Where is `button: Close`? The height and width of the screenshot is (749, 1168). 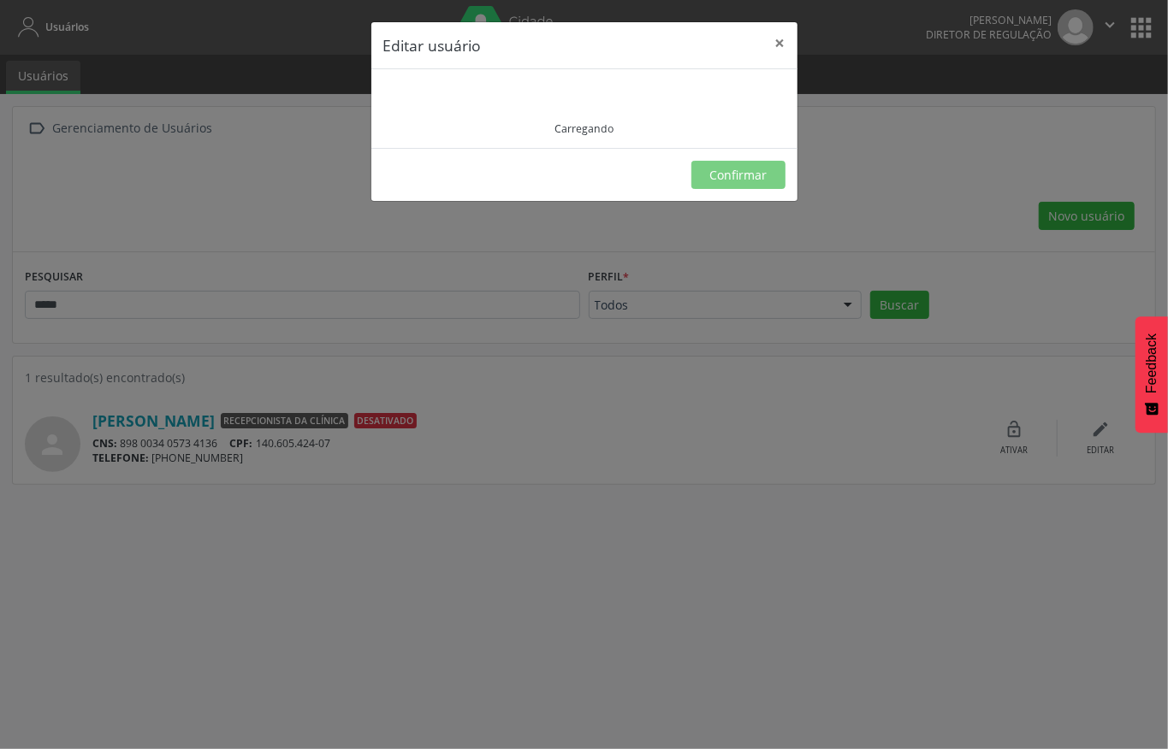
button: Close is located at coordinates (780, 43).